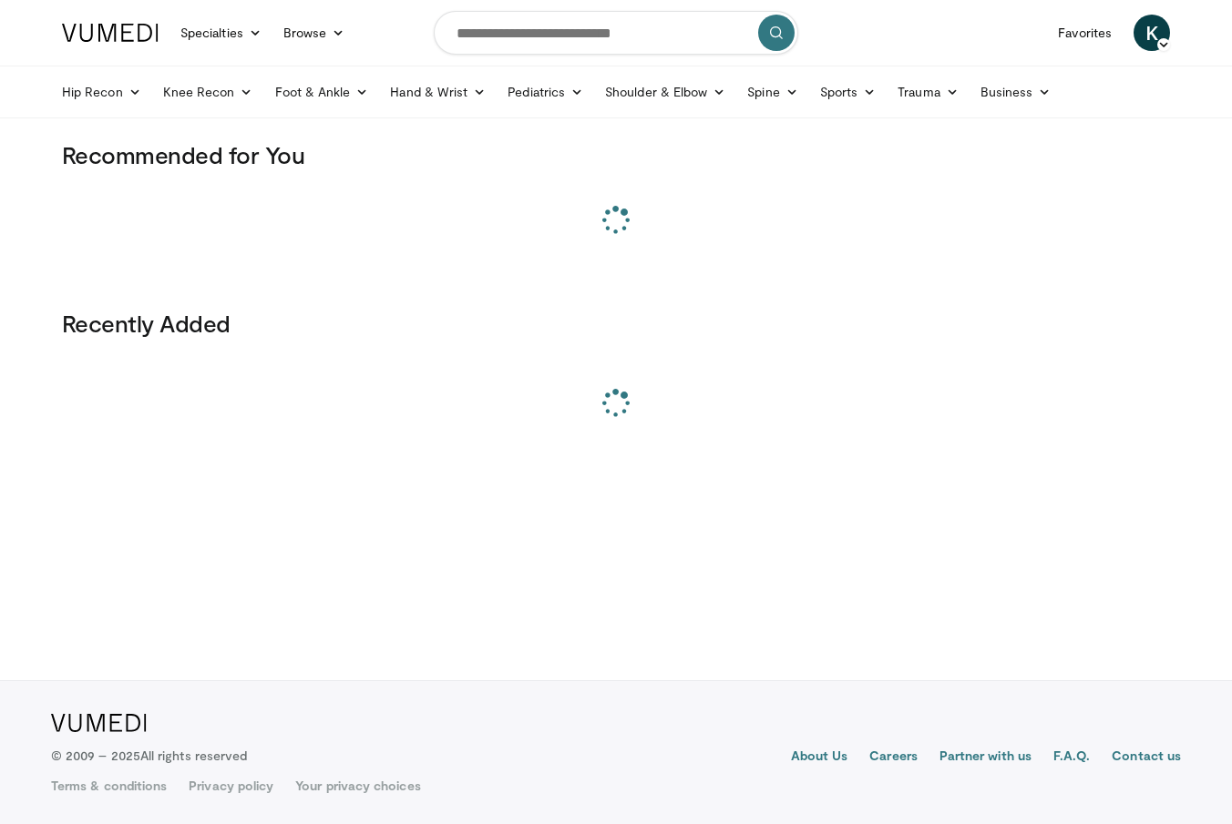 The width and height of the screenshot is (1232, 824). I want to click on a: Privacy policy, so click(230, 786).